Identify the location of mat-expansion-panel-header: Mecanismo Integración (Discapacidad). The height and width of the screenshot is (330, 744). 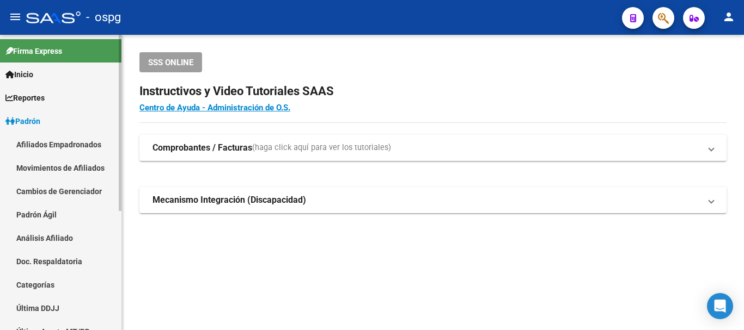
(433, 200).